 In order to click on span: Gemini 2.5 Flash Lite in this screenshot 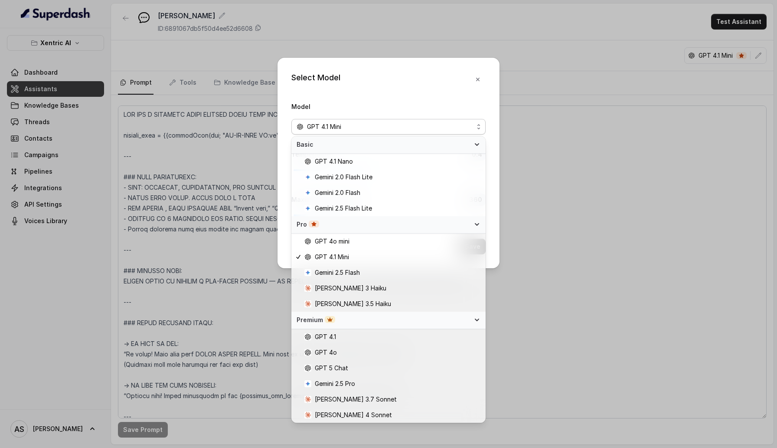, I will do `click(344, 208)`.